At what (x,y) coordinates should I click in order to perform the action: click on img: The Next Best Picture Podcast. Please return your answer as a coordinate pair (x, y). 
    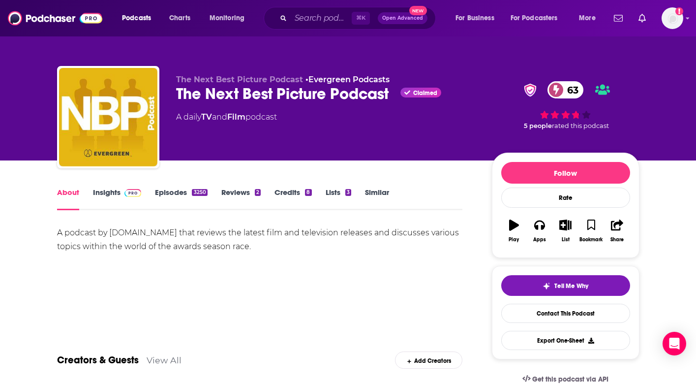
    Looking at the image, I should click on (108, 117).